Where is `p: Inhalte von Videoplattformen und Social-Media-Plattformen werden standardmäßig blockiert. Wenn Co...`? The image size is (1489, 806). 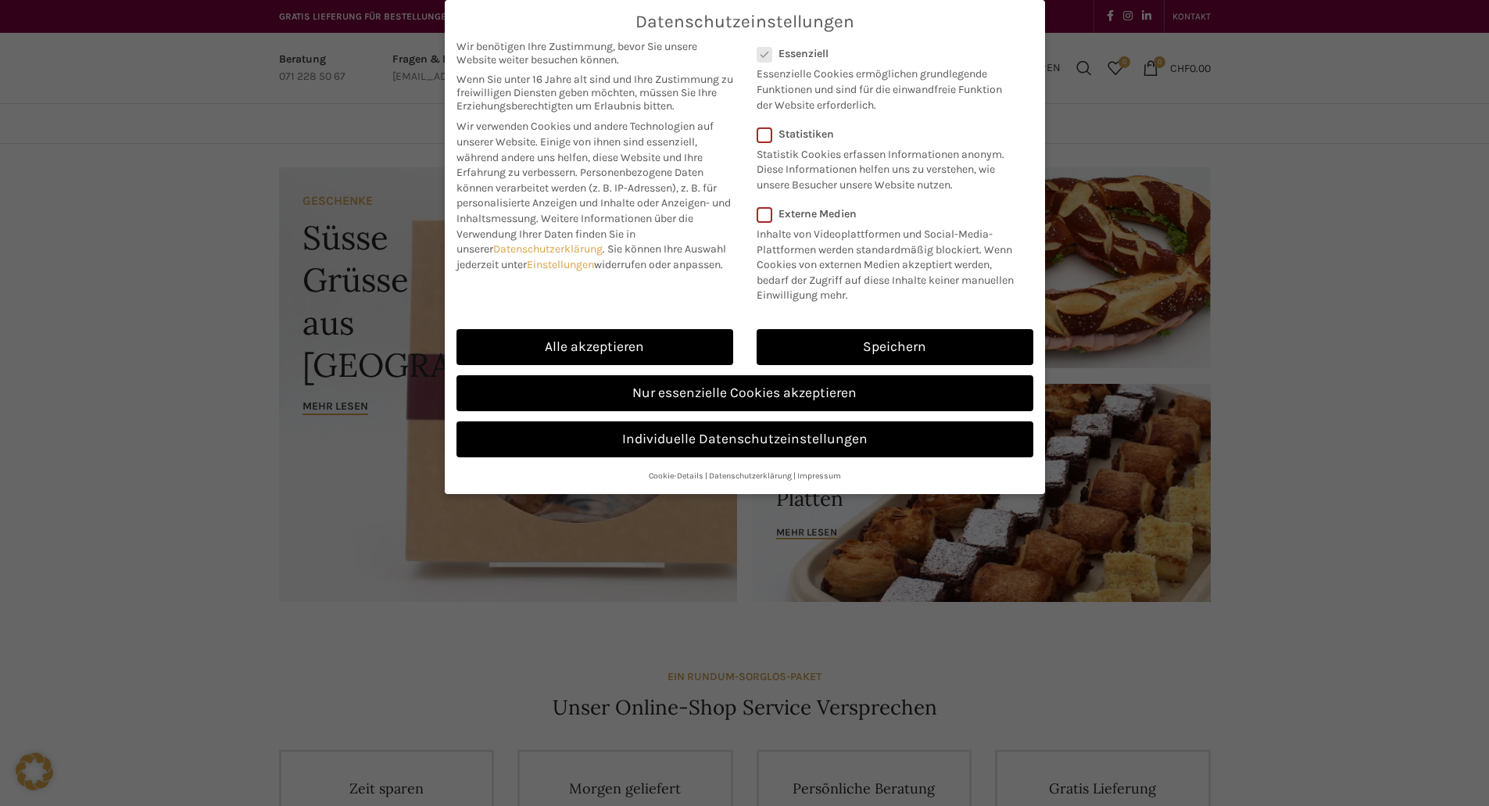
p: Inhalte von Videoplattformen und Social-Media-Plattformen werden standardmäßig blockiert. Wenn Co... is located at coordinates (890, 262).